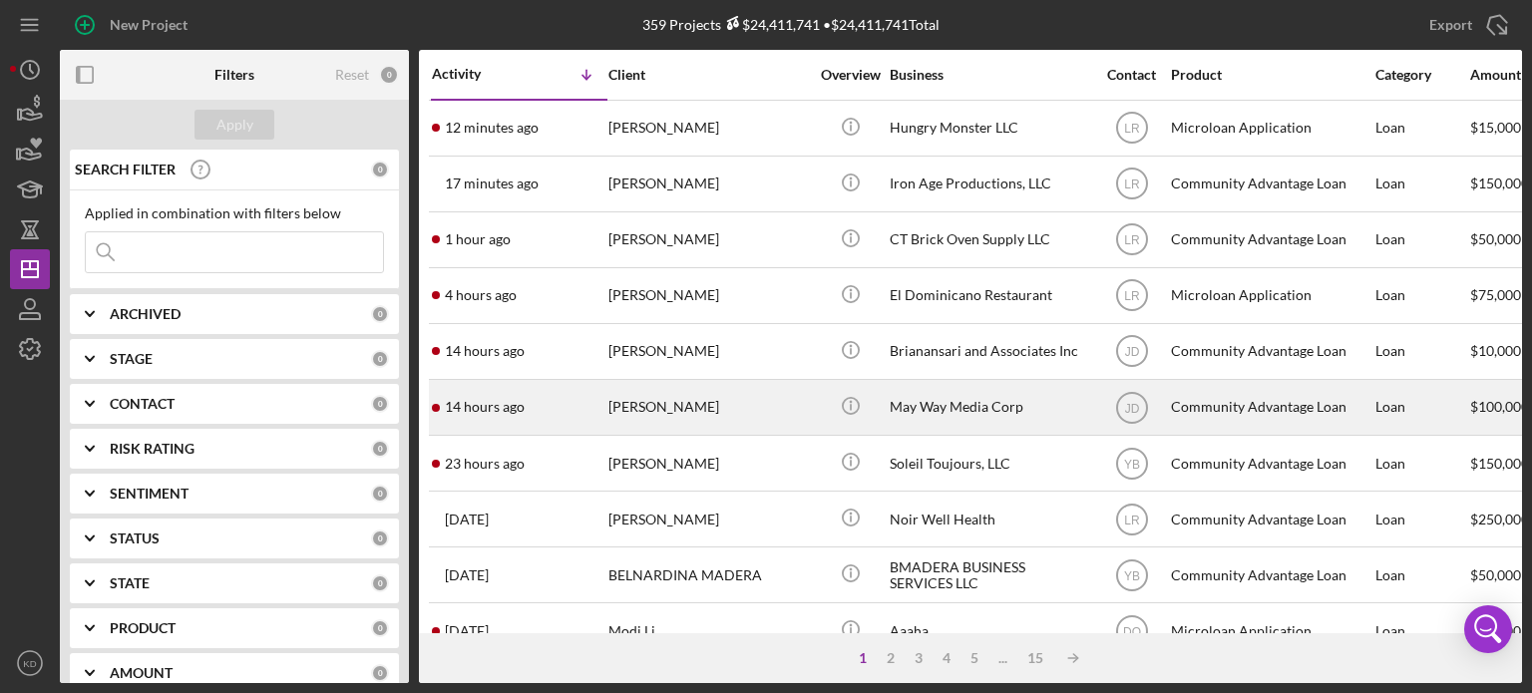  Describe the element at coordinates (234, 75) in the screenshot. I see `b: Filters` at that location.